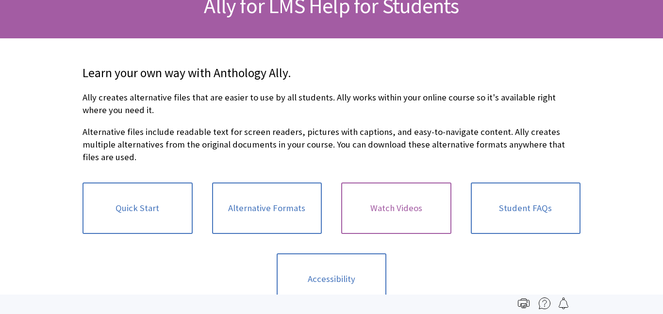 This screenshot has height=314, width=663. What do you see at coordinates (332, 73) in the screenshot?
I see `p: Learn your own way with Anthology Ally.` at bounding box center [332, 73].